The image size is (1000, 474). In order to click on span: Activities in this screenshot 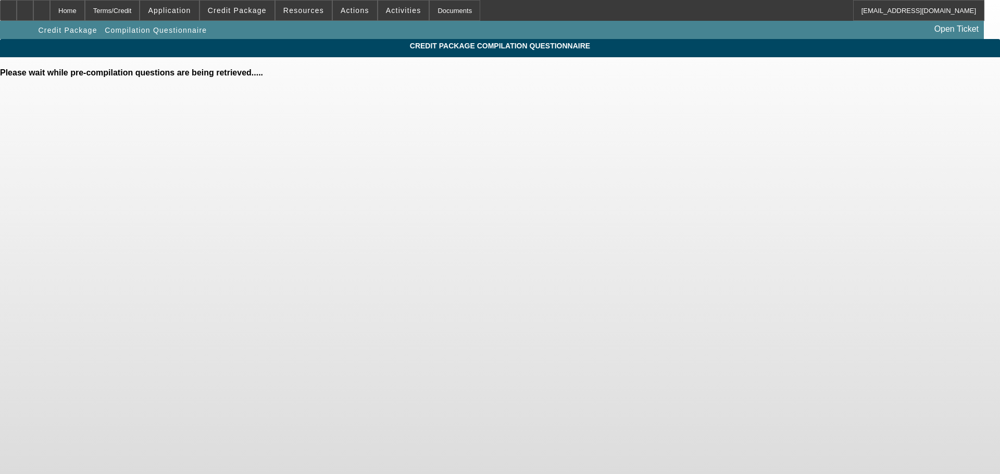, I will do `click(404, 10)`.